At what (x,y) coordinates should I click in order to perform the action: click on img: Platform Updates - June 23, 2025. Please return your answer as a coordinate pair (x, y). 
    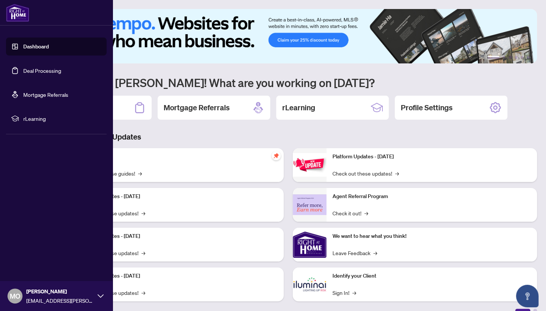
    Looking at the image, I should click on (310, 165).